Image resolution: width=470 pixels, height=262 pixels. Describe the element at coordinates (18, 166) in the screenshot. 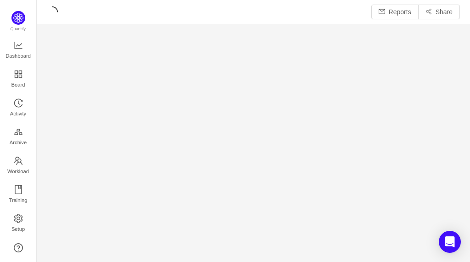

I see `a: Workload` at that location.